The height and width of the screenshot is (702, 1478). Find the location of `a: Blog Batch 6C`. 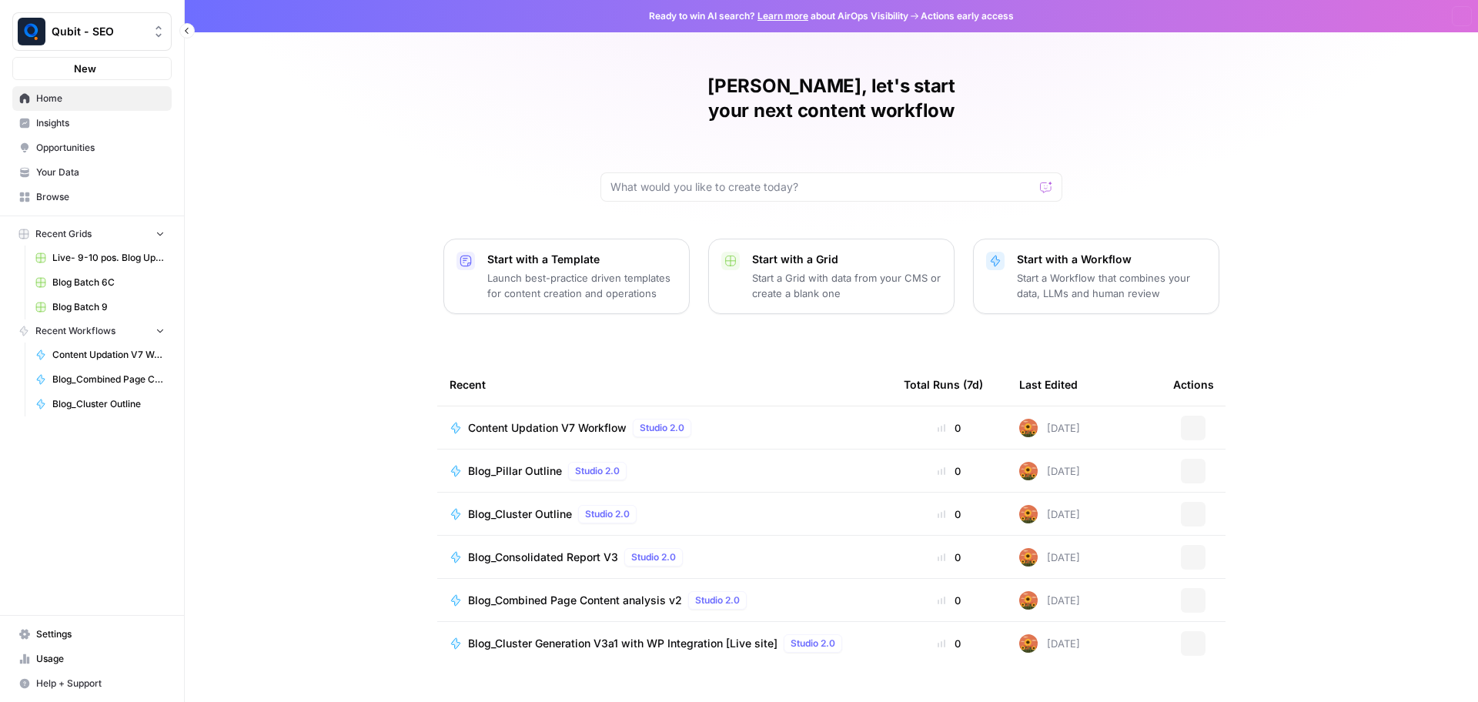

a: Blog Batch 6C is located at coordinates (100, 283).